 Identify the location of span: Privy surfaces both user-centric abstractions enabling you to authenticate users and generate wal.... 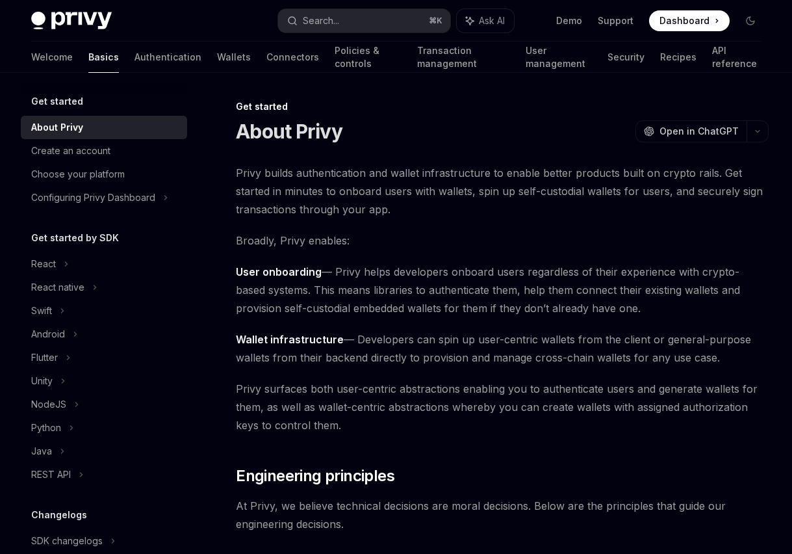
(502, 407).